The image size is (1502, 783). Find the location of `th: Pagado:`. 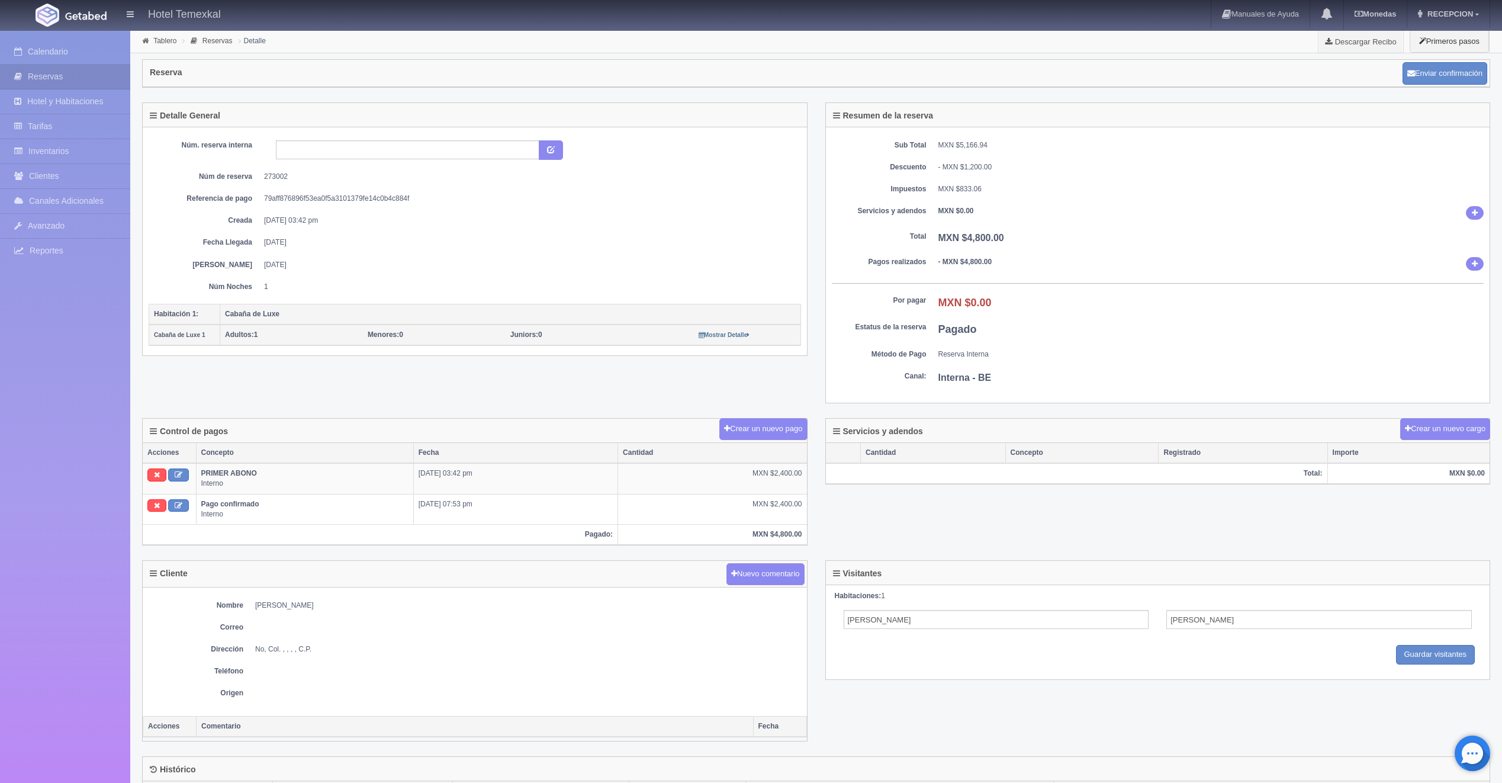

th: Pagado: is located at coordinates (380, 534).